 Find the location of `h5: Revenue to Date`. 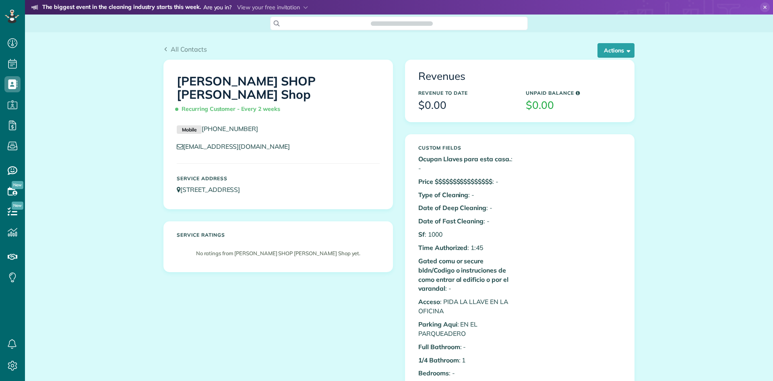

h5: Revenue to Date is located at coordinates (466, 93).